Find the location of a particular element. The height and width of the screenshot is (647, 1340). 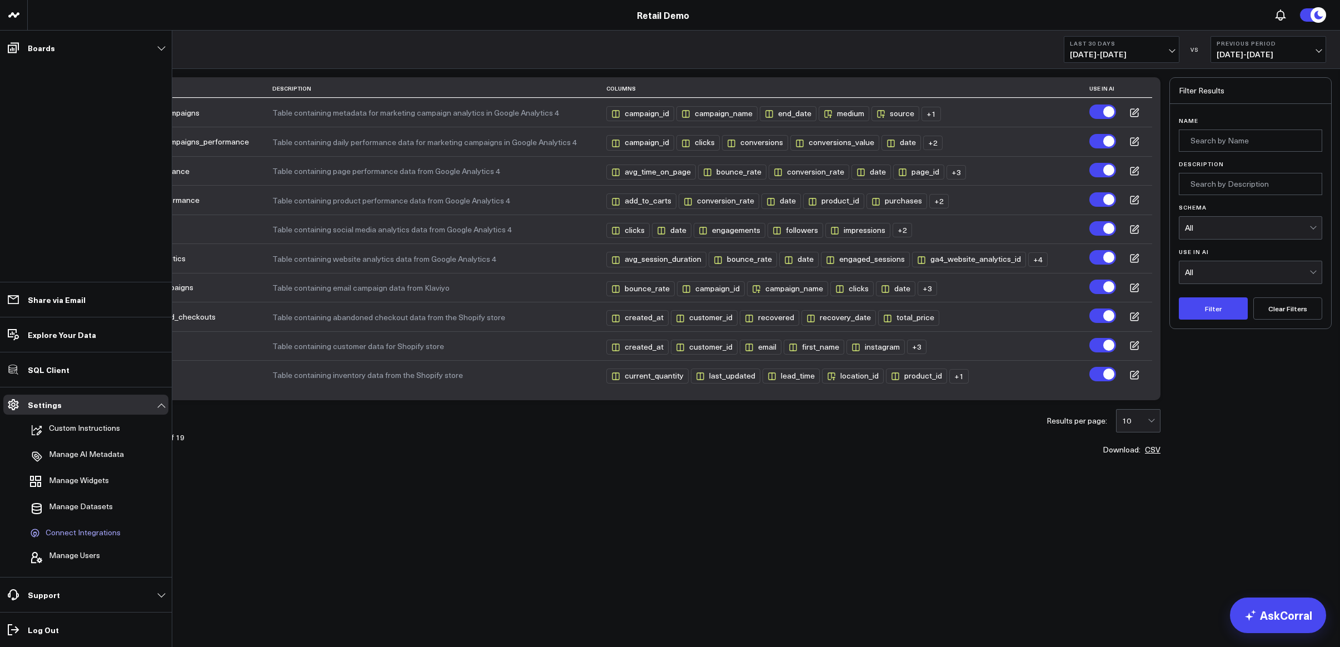

th: Use in AI is located at coordinates (1102, 88).